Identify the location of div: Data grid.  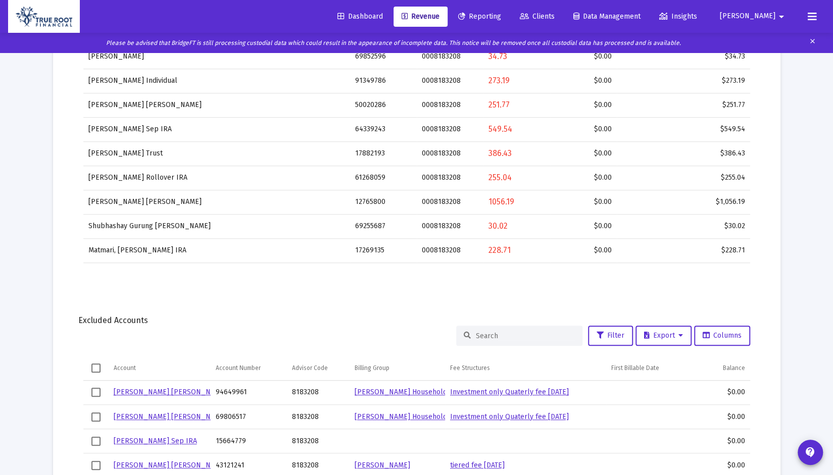
(417, 144).